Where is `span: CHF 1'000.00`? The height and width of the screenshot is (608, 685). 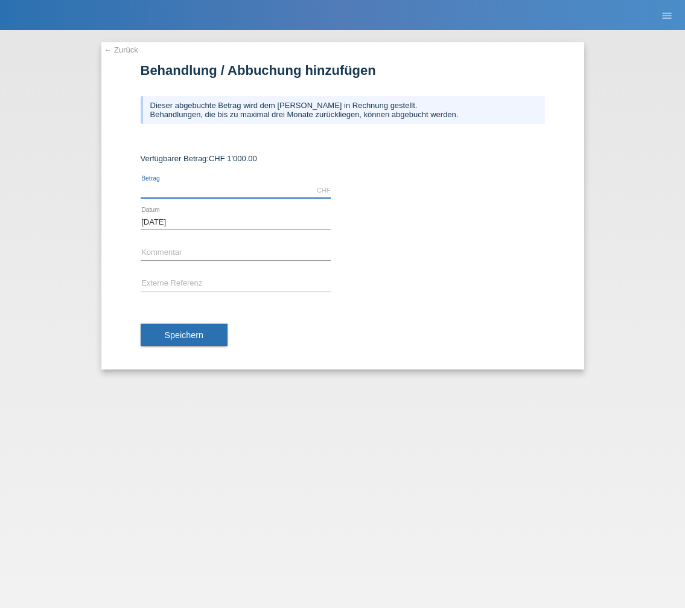
span: CHF 1'000.00 is located at coordinates (233, 158).